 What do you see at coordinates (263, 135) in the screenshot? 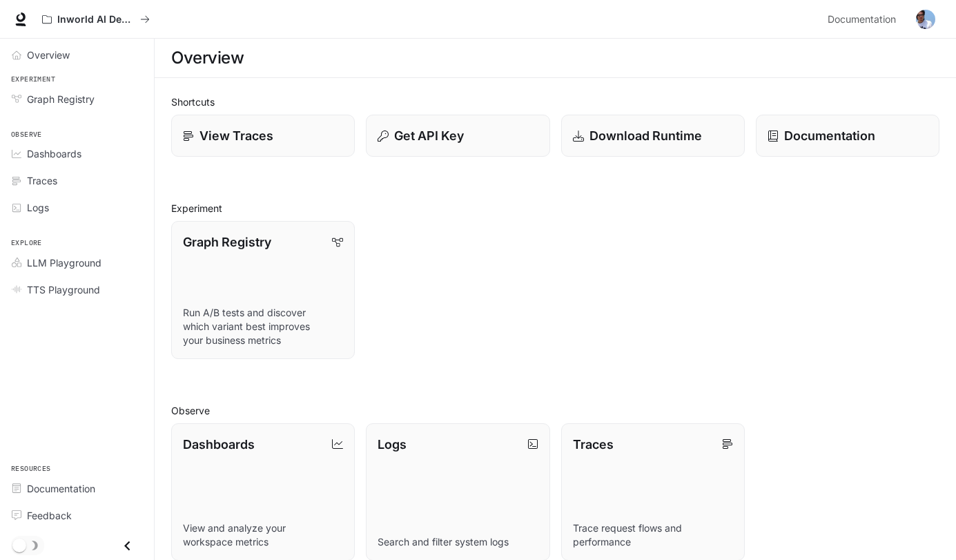
I see `a: View Traces` at bounding box center [263, 135].